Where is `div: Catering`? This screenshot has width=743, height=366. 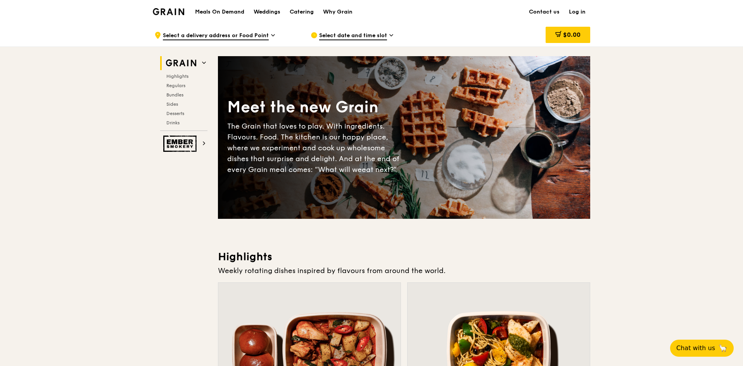
div: Catering is located at coordinates (302, 12).